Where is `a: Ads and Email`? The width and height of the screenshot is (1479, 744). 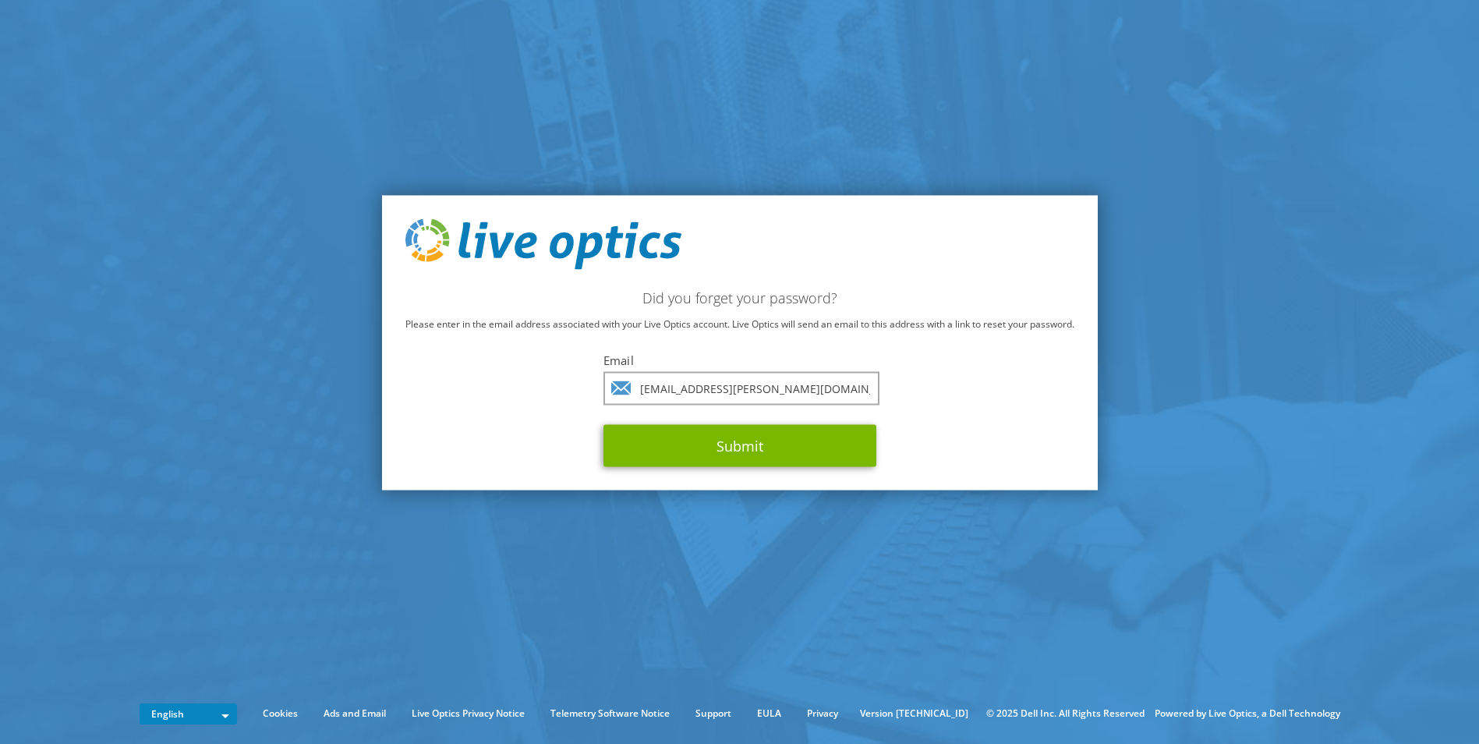
a: Ads and Email is located at coordinates (355, 714).